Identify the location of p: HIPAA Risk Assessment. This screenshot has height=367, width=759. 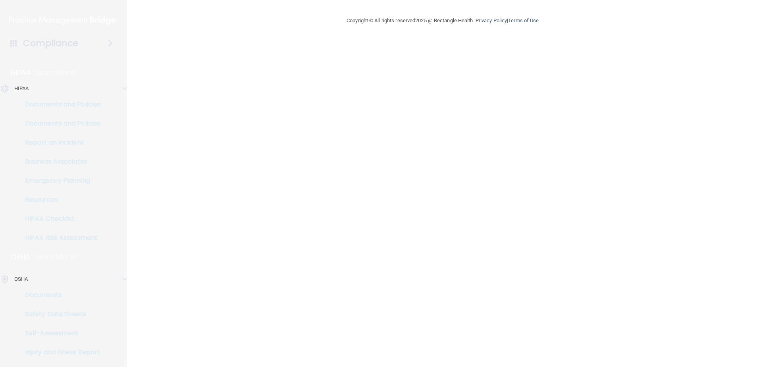
(59, 238).